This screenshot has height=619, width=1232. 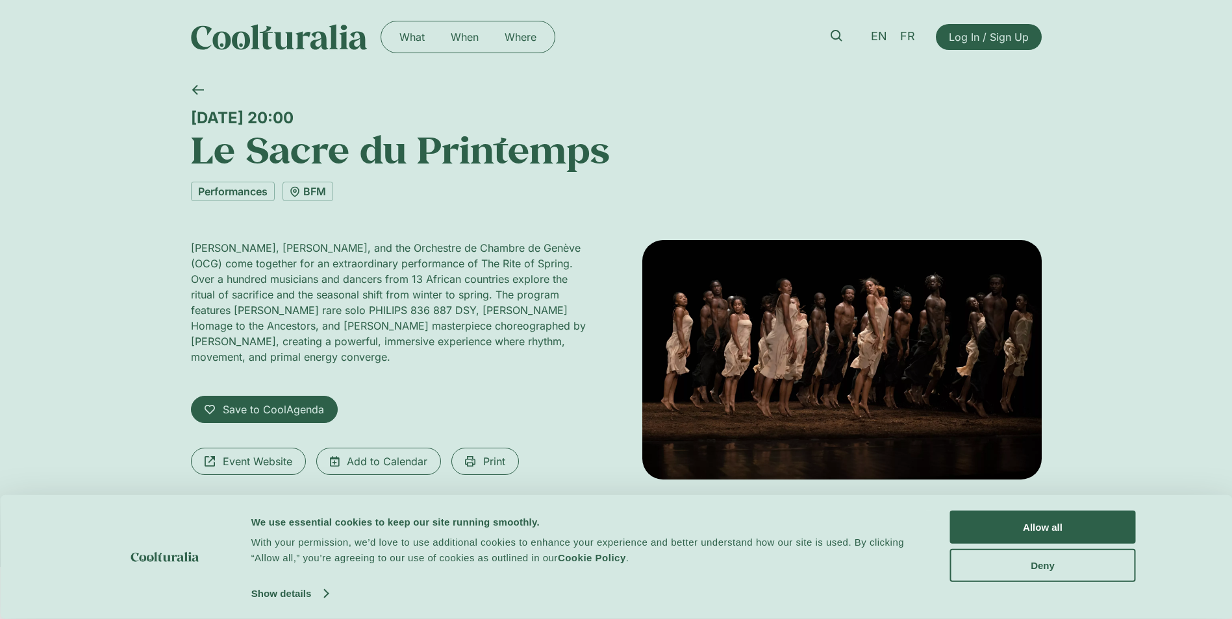 What do you see at coordinates (257, 462) in the screenshot?
I see `span: Event Website` at bounding box center [257, 462].